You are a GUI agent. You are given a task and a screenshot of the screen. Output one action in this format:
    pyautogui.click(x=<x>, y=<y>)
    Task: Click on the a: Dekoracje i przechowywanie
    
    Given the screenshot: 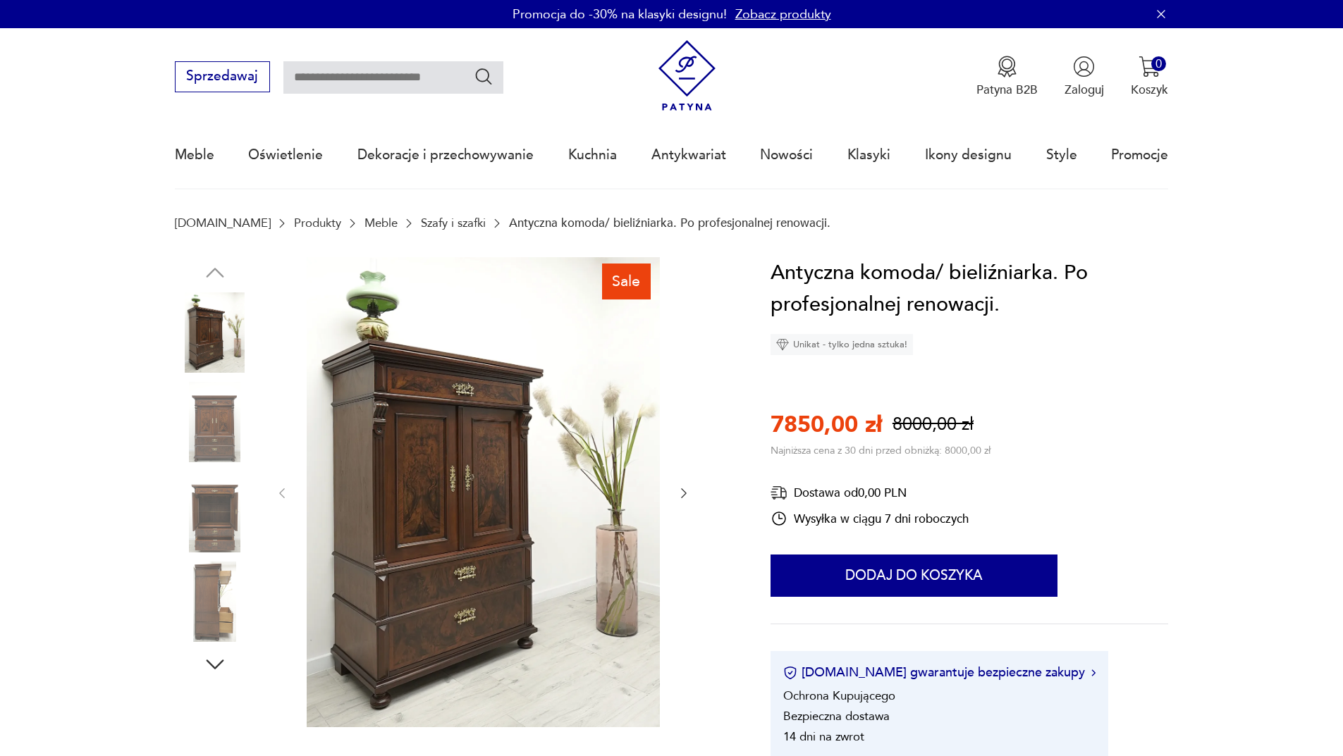 What is the action you would take?
    pyautogui.click(x=445, y=155)
    